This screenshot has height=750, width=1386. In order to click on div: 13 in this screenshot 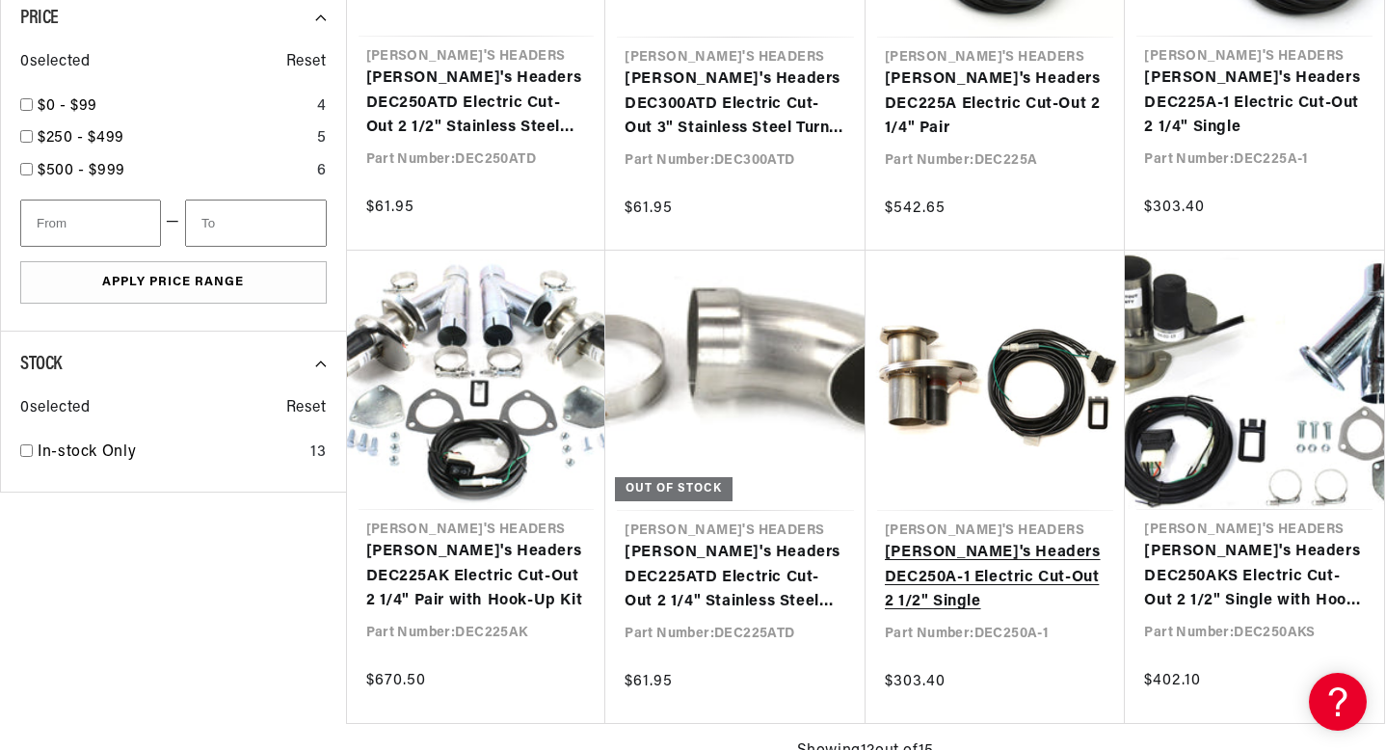, I will do `click(318, 453)`.